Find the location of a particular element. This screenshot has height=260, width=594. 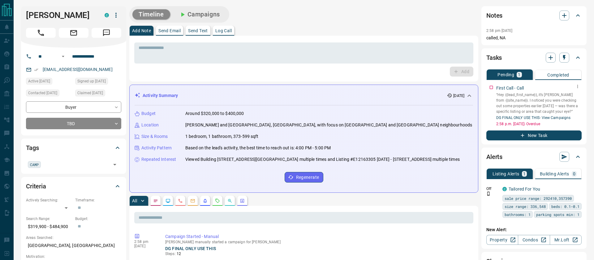

span: beds: 0.1-0.1 is located at coordinates (566, 206).